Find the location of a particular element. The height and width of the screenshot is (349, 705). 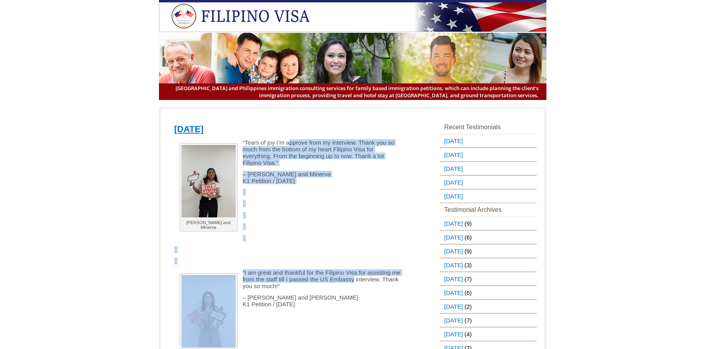

li: (3) is located at coordinates (488, 265).